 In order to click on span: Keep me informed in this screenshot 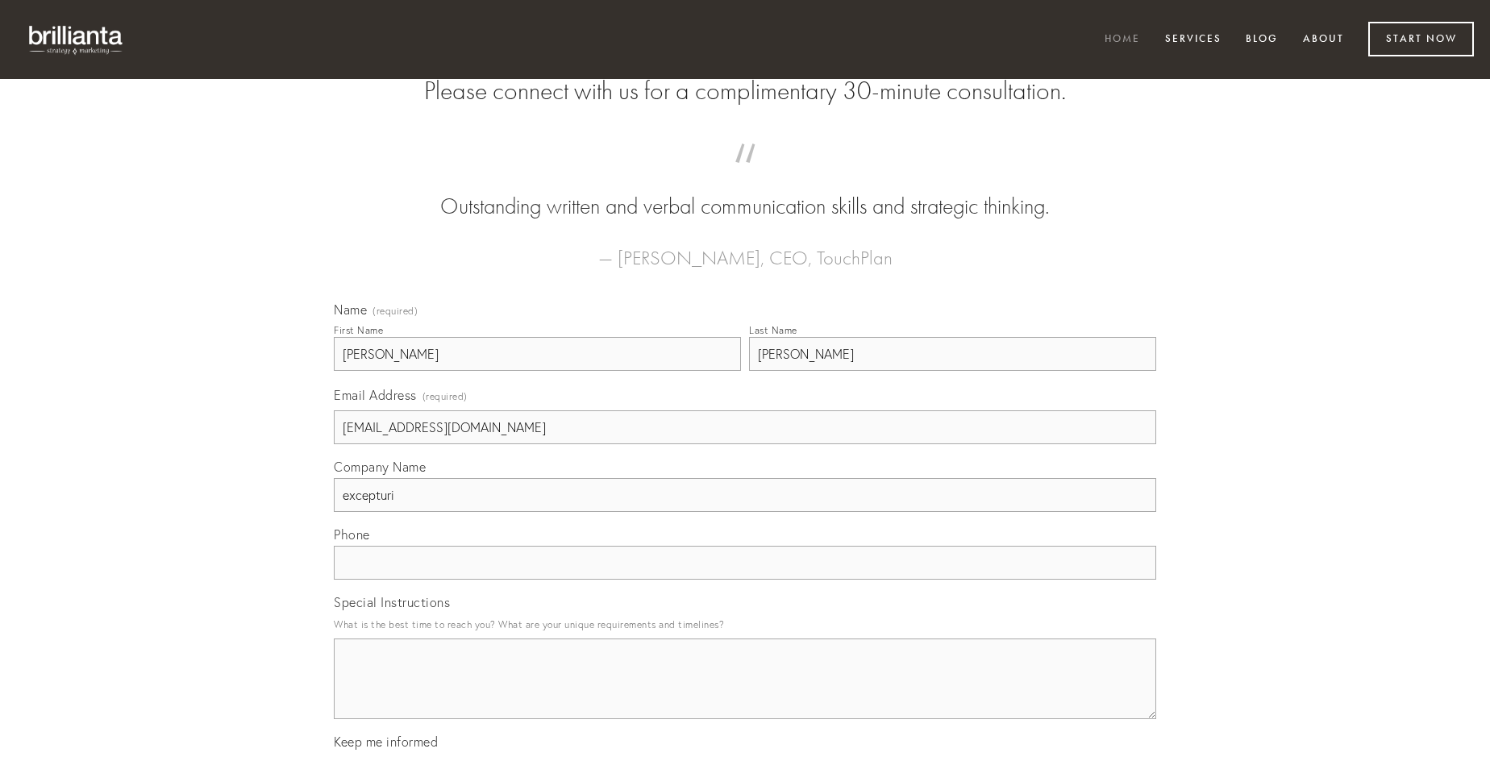, I will do `click(385, 742)`.